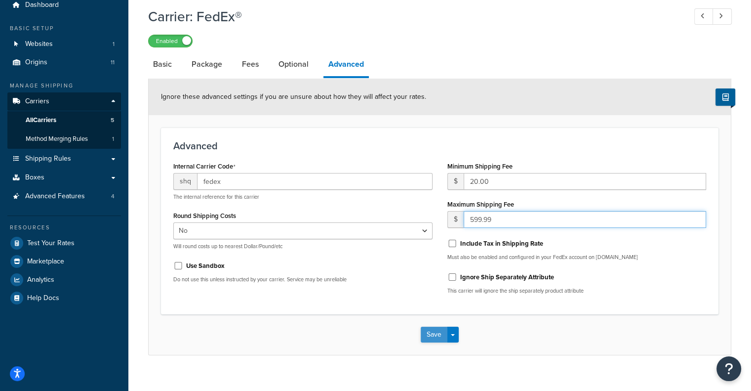 The image size is (751, 391). Describe the element at coordinates (439, 146) in the screenshot. I see `h3: Advanced` at that location.